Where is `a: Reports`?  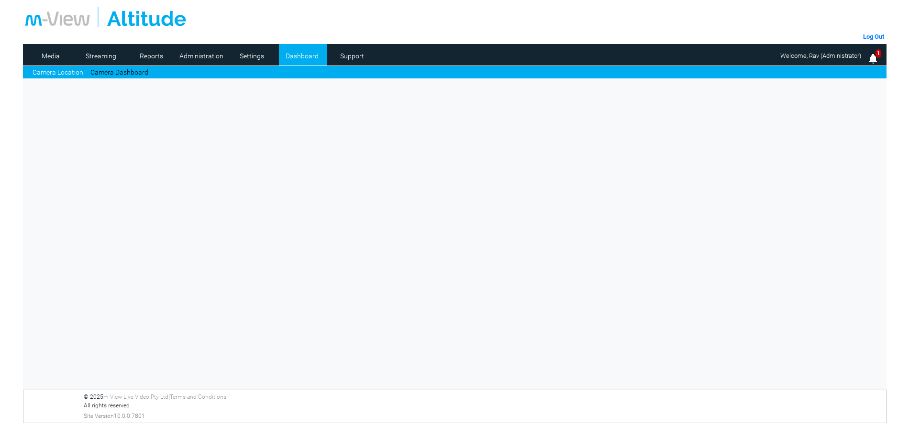
a: Reports is located at coordinates (151, 56).